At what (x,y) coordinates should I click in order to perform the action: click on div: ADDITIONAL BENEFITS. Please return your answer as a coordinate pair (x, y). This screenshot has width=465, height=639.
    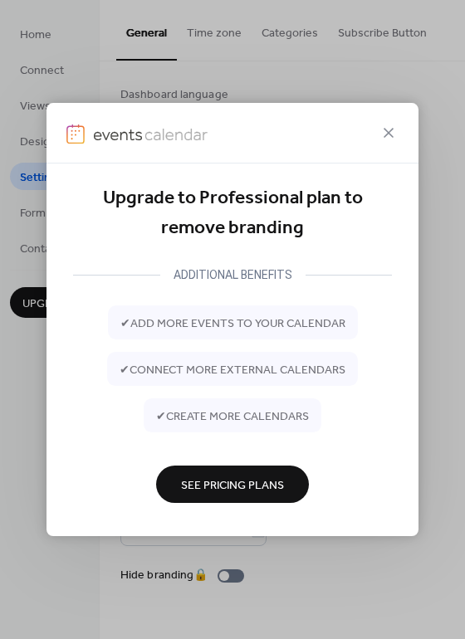
    Looking at the image, I should click on (232, 275).